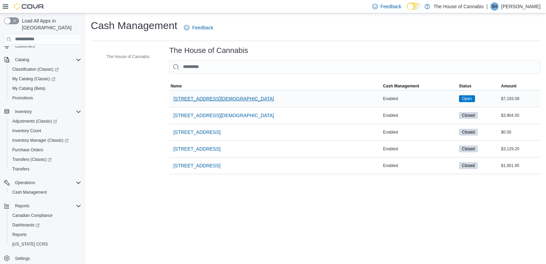  What do you see at coordinates (45, 69) in the screenshot?
I see `a: Classification (Classic)` at bounding box center [45, 69].